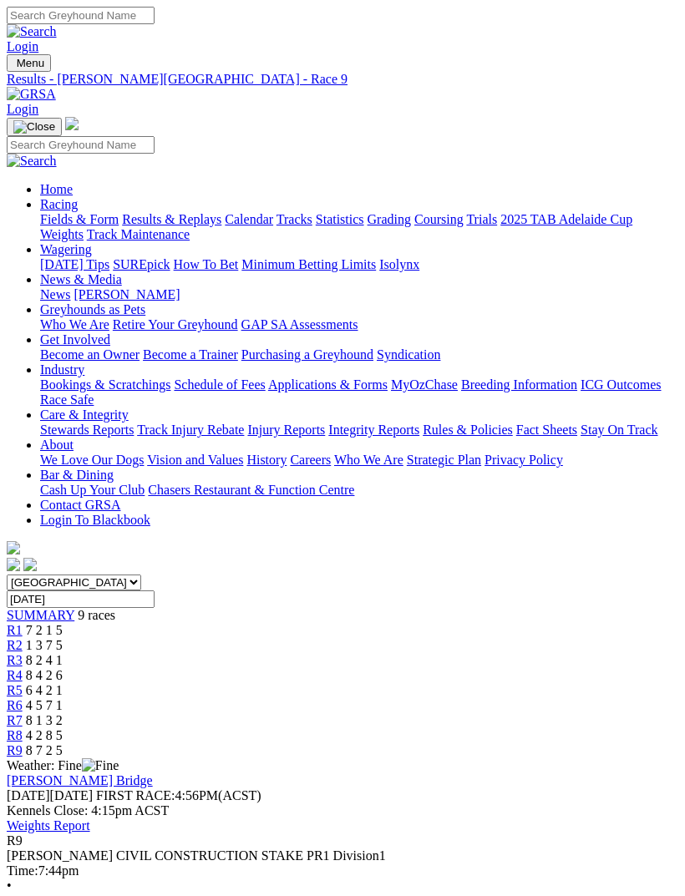 This screenshot has width=685, height=896. Describe the element at coordinates (310, 459) in the screenshot. I see `a: Careers` at that location.